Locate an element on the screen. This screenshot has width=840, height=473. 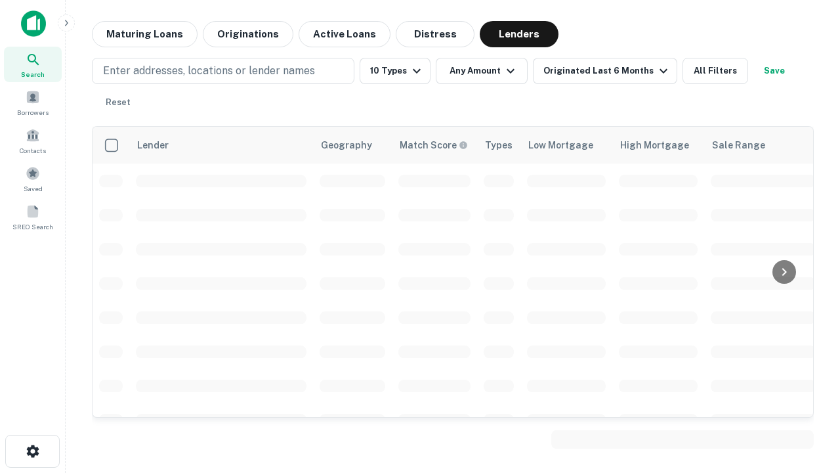
th: Geography is located at coordinates (353, 145).